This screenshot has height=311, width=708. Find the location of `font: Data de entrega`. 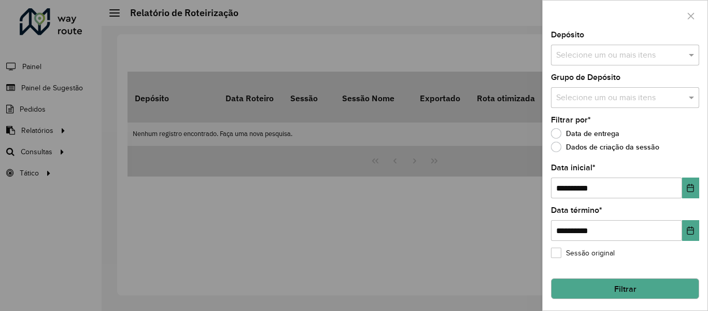

font: Data de entrega is located at coordinates (593, 133).